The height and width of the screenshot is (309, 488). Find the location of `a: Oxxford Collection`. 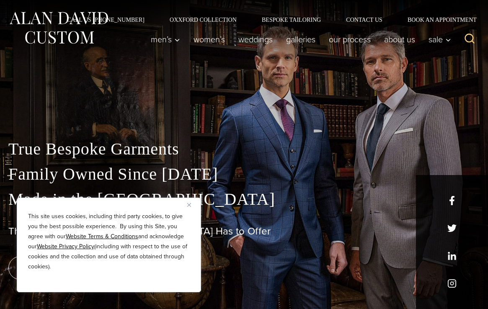

a: Oxxford Collection is located at coordinates (203, 20).